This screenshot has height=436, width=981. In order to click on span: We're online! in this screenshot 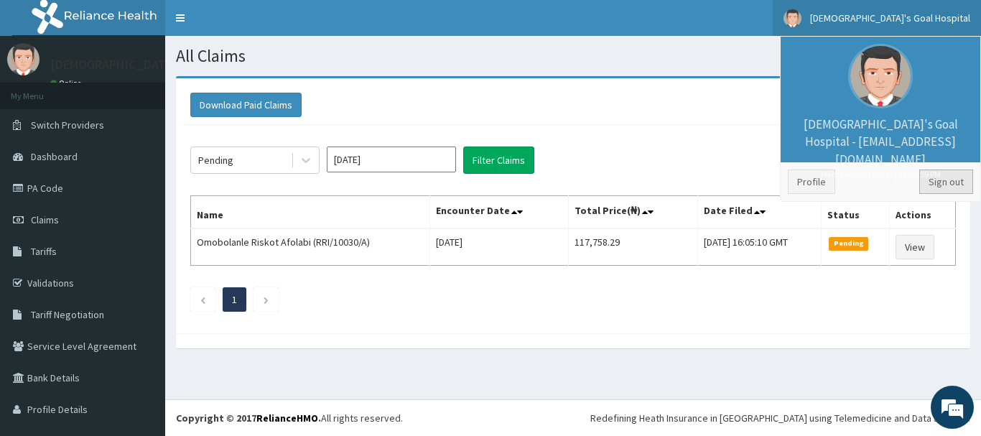, I will do `click(141, 200)`.